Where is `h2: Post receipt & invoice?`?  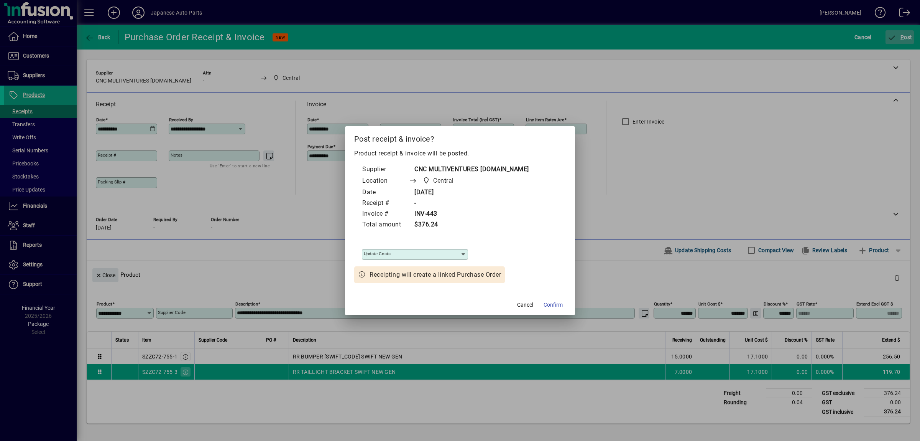
h2: Post receipt & invoice? is located at coordinates (460, 137).